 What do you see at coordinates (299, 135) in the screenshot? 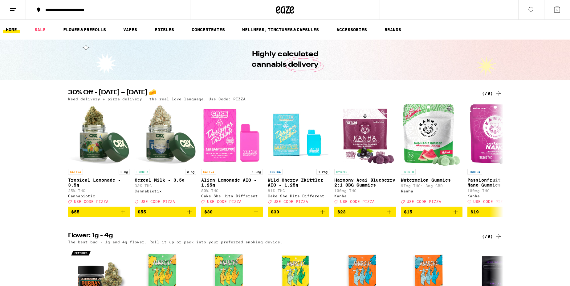
I see `img: Cake She Hits Different - Wild Cherry Zkittlez AIO - 1.25g` at bounding box center [299, 135].